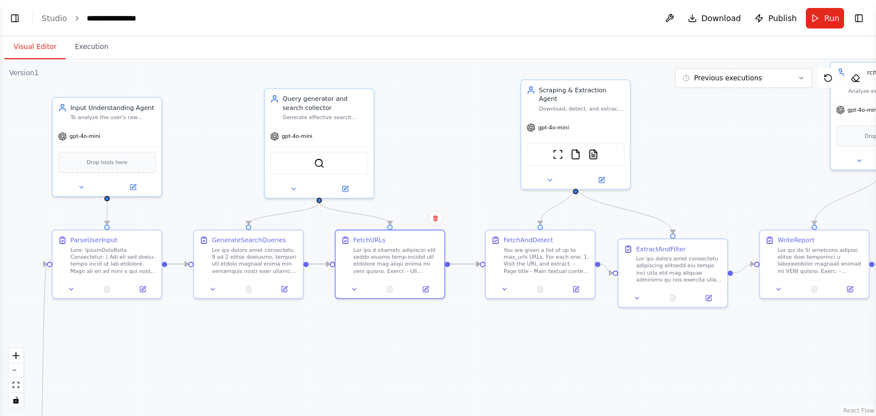  I want to click on div: Lor ips dolors amet consectetu 9 ad 2 elitse doeiusmo, tempori utl etdolo magnaal enima min venia..., so click(254, 261).